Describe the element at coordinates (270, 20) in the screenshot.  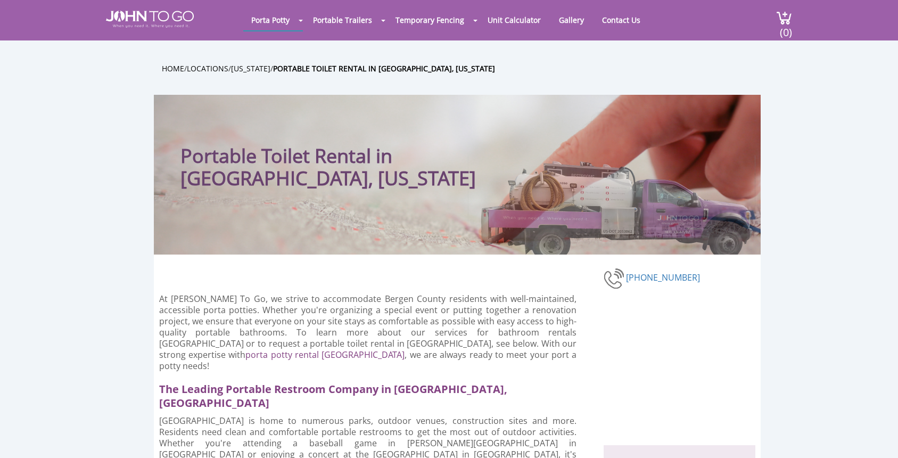
I see `a: Porta Potty` at that location.